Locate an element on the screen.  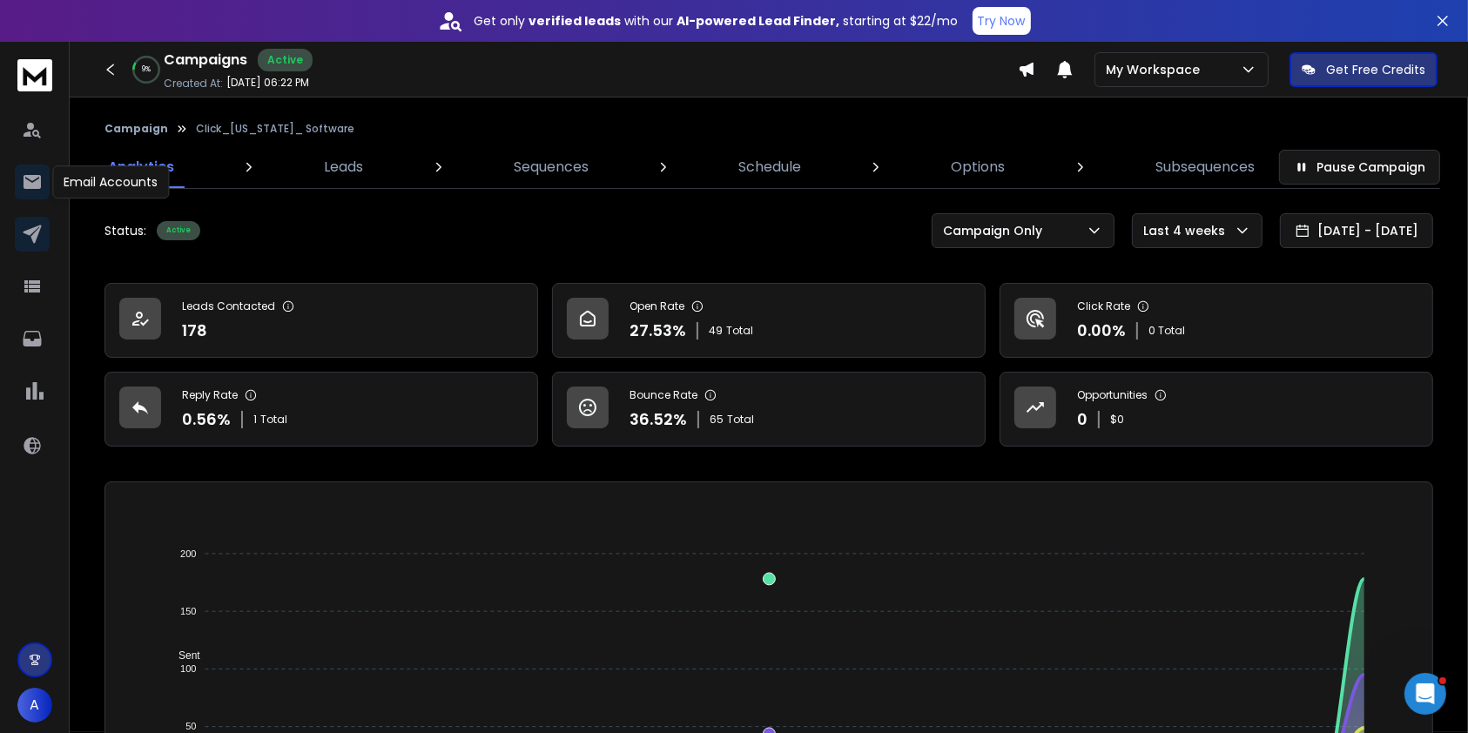
p: Open Rate is located at coordinates (656, 306).